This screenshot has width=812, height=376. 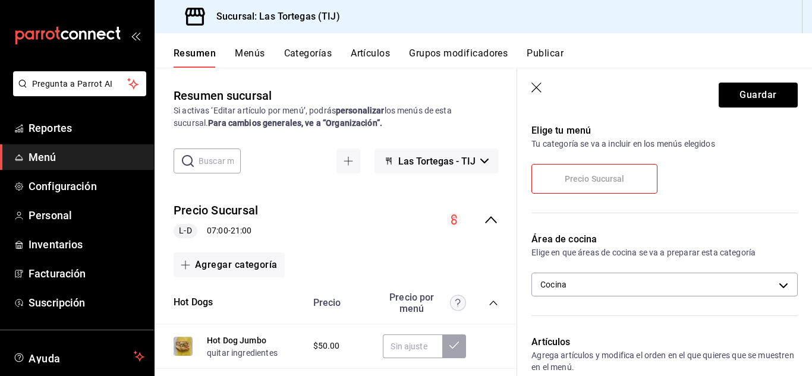 What do you see at coordinates (86, 157) in the screenshot?
I see `span: Menú` at bounding box center [86, 157].